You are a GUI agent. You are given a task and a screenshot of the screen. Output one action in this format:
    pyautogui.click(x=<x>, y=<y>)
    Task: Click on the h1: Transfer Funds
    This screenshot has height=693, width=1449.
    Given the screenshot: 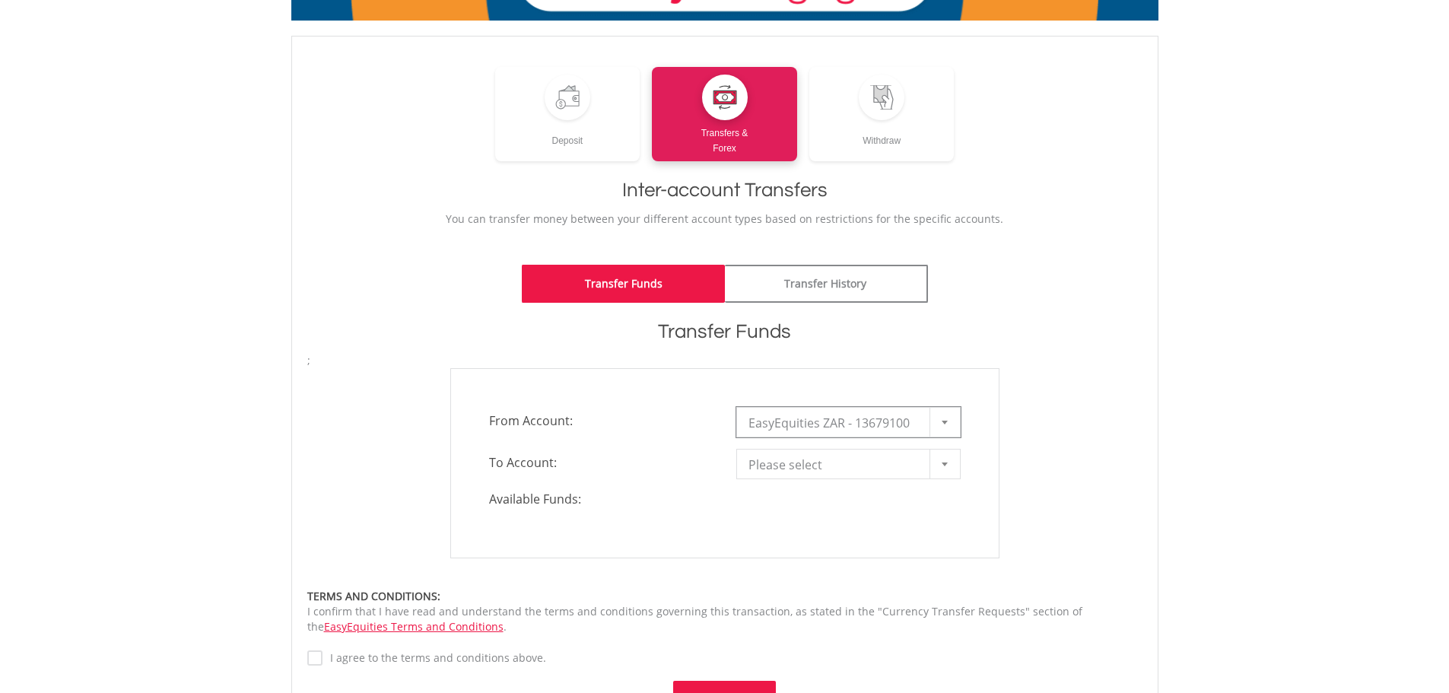 What is the action you would take?
    pyautogui.click(x=725, y=332)
    